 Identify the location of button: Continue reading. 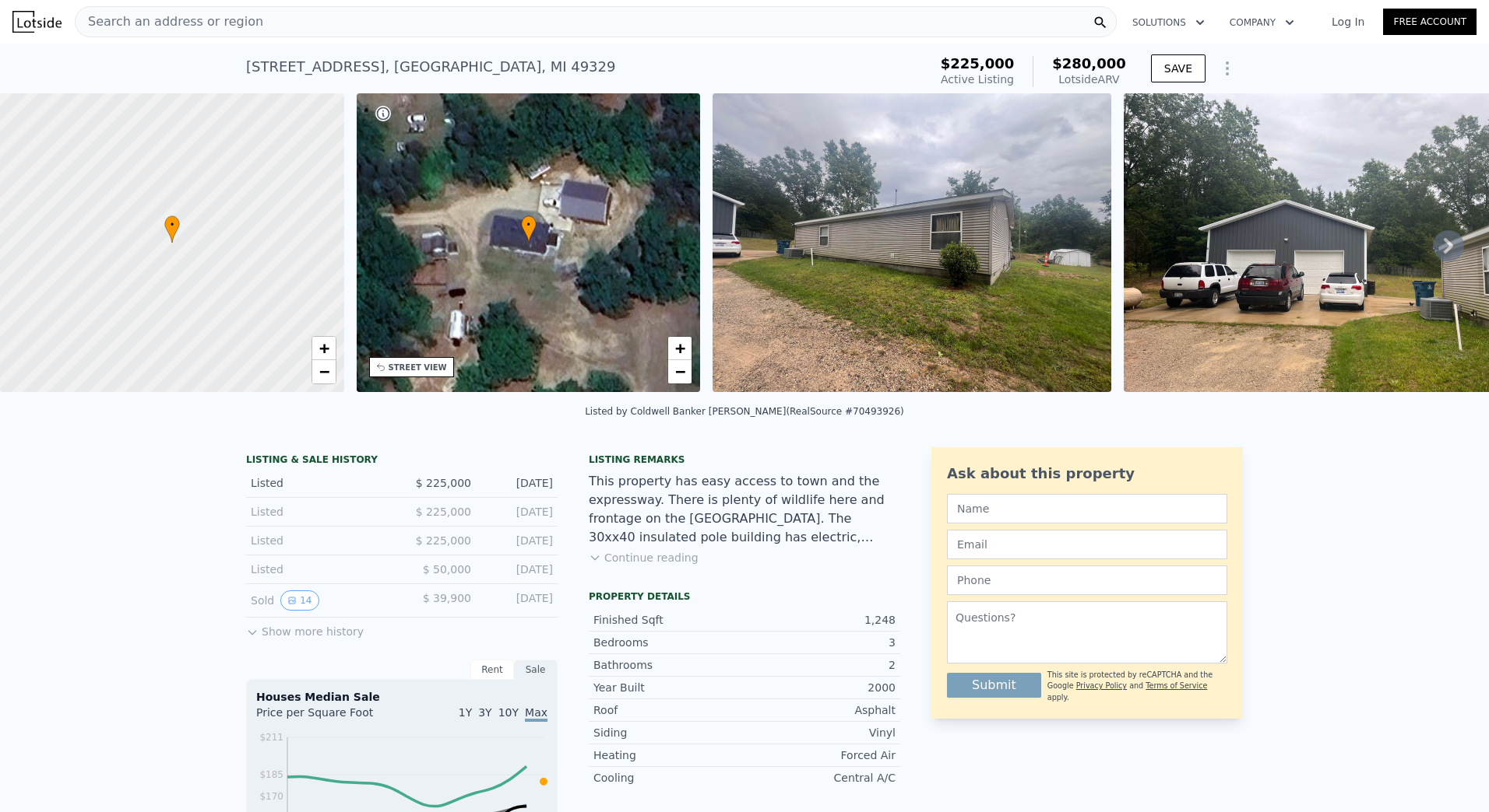
(643, 558).